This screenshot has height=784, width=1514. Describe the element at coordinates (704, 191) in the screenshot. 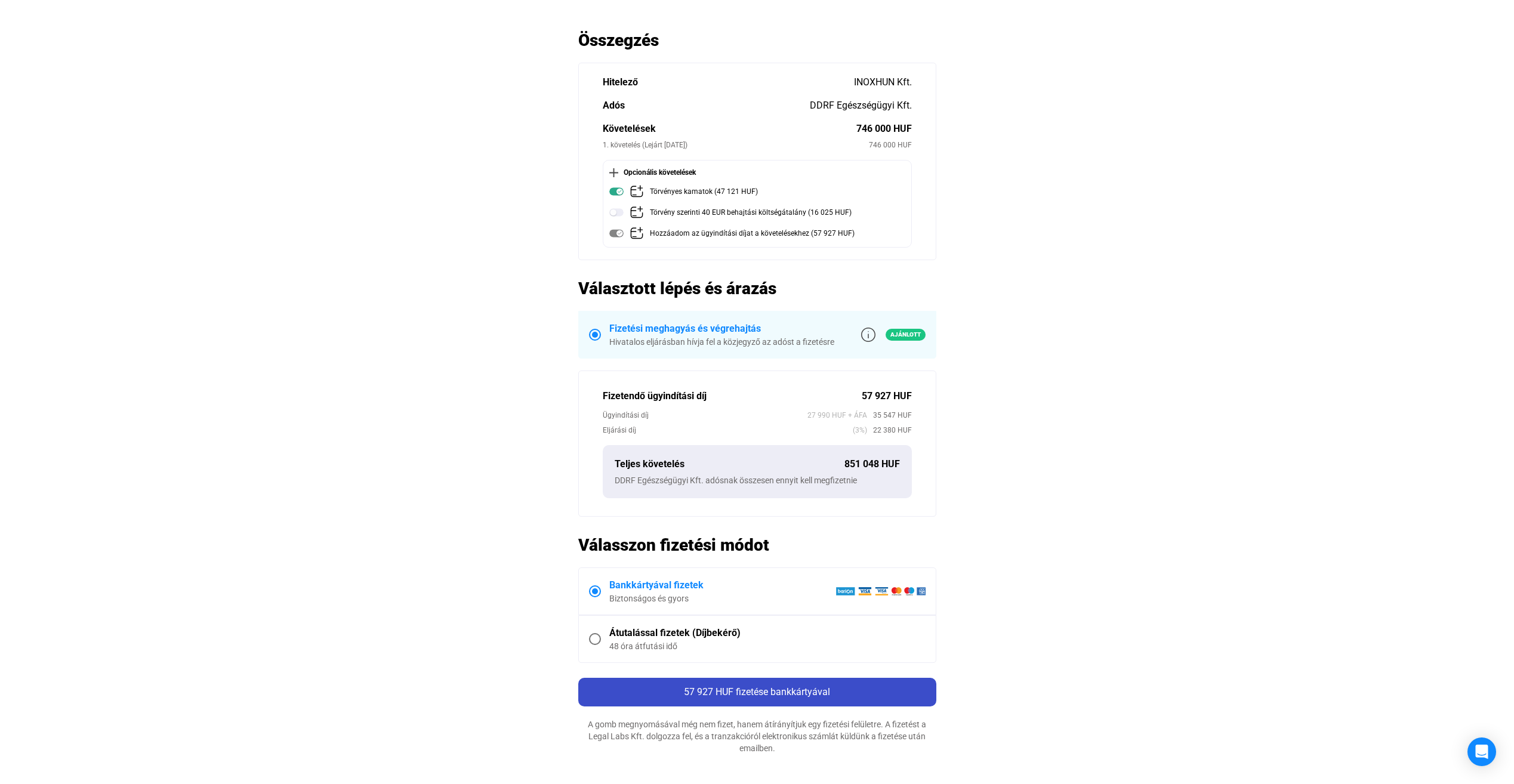

I see `div: Törvényes kamatok (47 121 HUF)` at that location.